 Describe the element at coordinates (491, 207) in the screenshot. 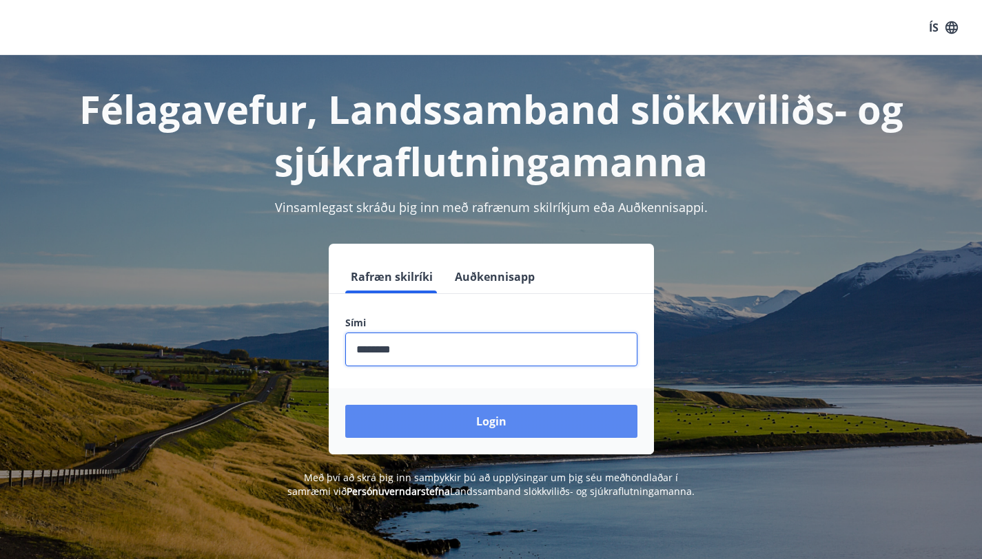

I see `span: Vinsamlegast skráðu þig inn með rafrænum skilríkjum eða Auðkennisappi.` at that location.